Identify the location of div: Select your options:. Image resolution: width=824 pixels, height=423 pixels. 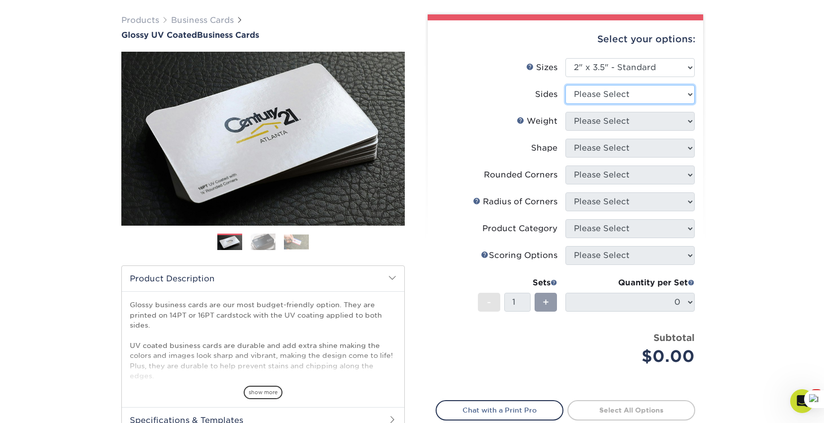
(565, 39).